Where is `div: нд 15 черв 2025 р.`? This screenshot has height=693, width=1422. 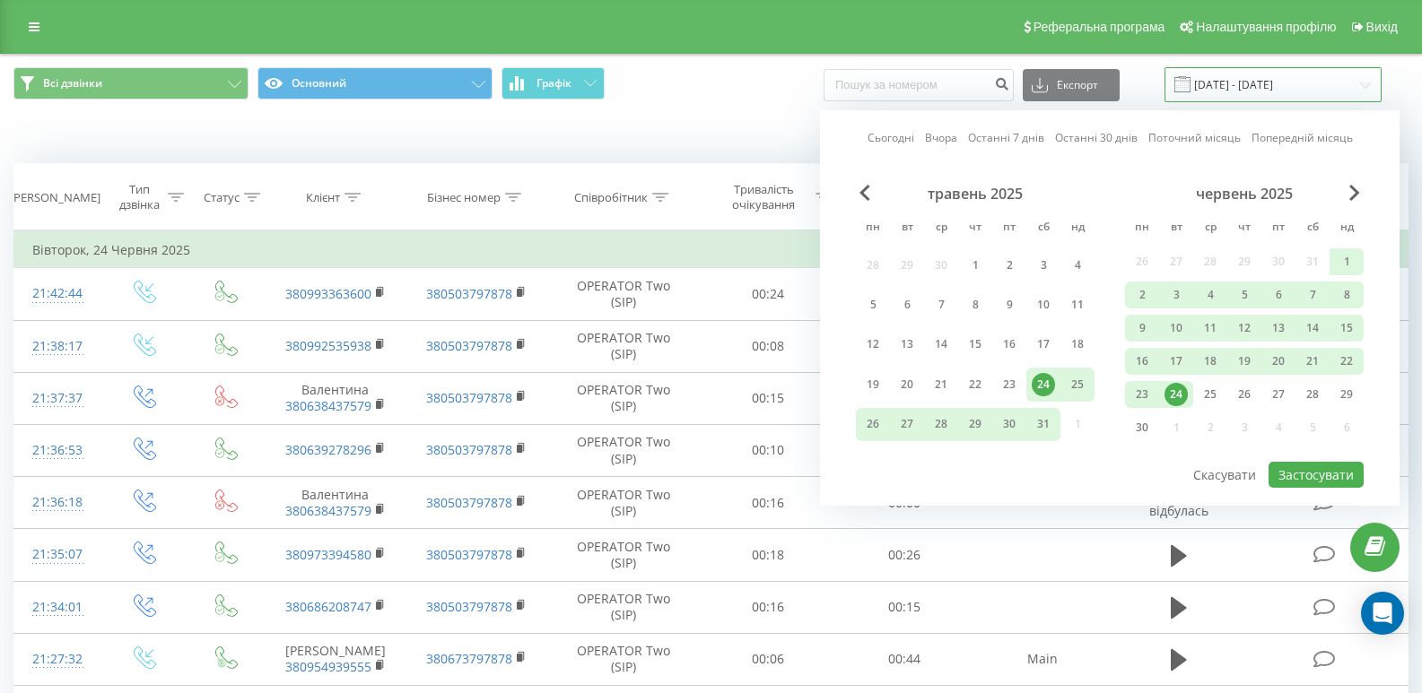
div: нд 15 черв 2025 р. is located at coordinates (1346, 328).